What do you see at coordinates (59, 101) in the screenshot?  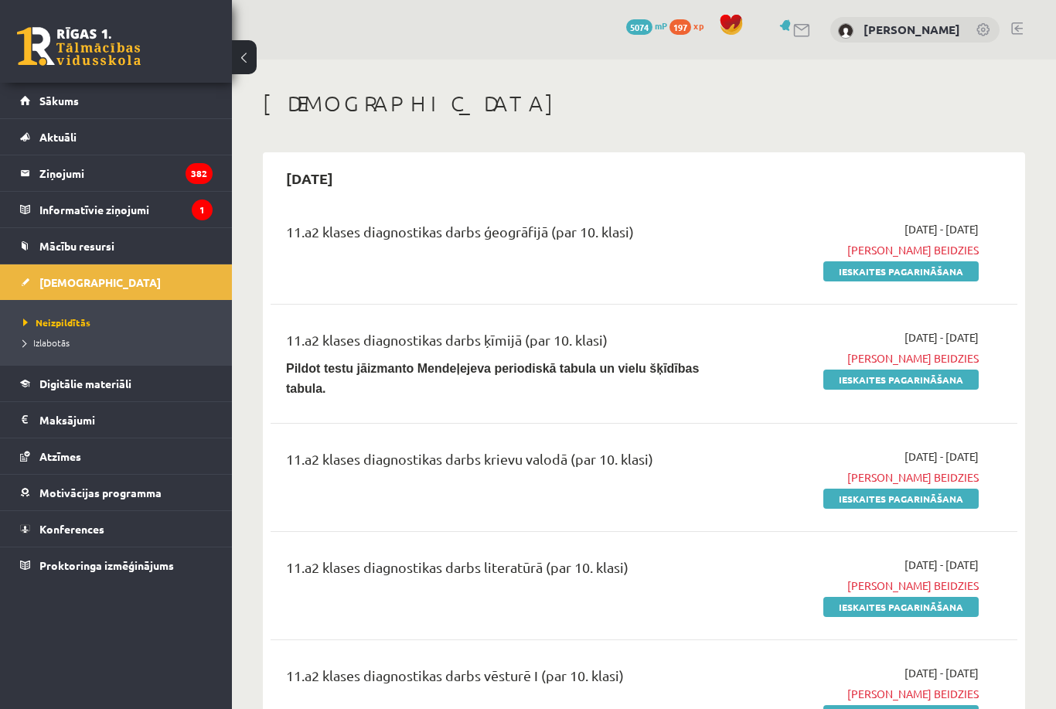 I see `span: Sākums` at bounding box center [59, 101].